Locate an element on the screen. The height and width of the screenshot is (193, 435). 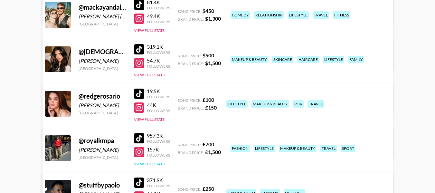
div: 49.4K is located at coordinates (158, 16).